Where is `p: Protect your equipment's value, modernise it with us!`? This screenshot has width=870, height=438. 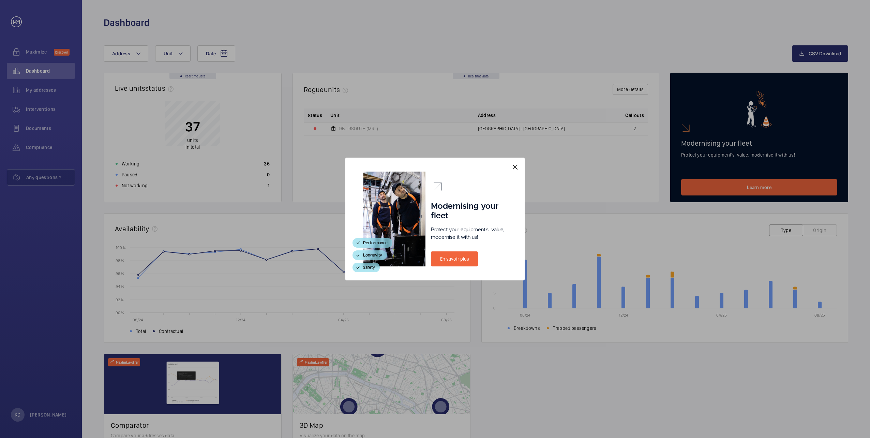 p: Protect your equipment's value, modernise it with us! is located at coordinates (469, 233).